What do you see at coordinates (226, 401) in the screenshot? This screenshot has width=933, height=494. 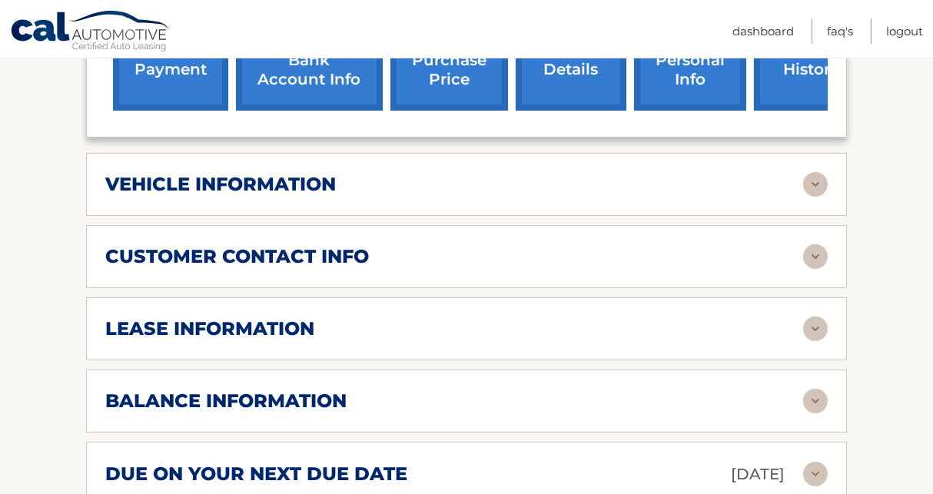 I see `h2: balance information` at bounding box center [226, 401].